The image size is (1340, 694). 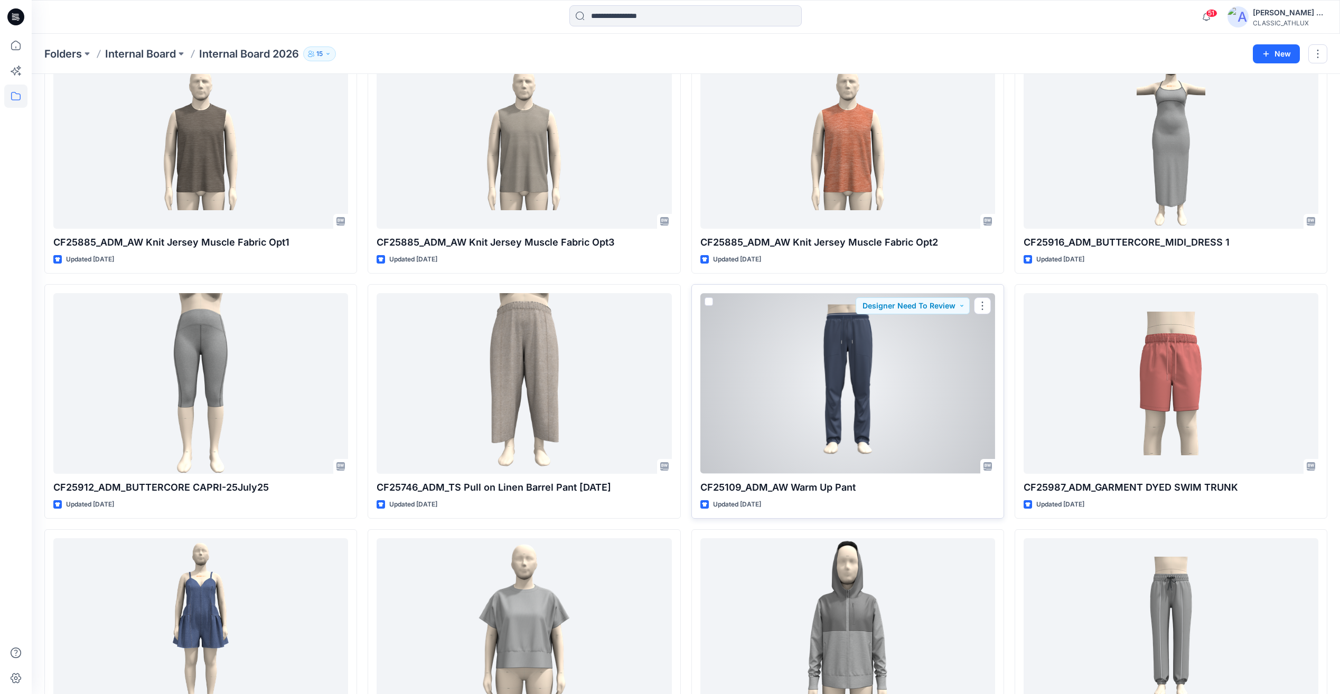 What do you see at coordinates (524, 138) in the screenshot?
I see `a: CF25885_ADM_AW Knit Jersey Muscle Fabric Opt3` at bounding box center [524, 138].